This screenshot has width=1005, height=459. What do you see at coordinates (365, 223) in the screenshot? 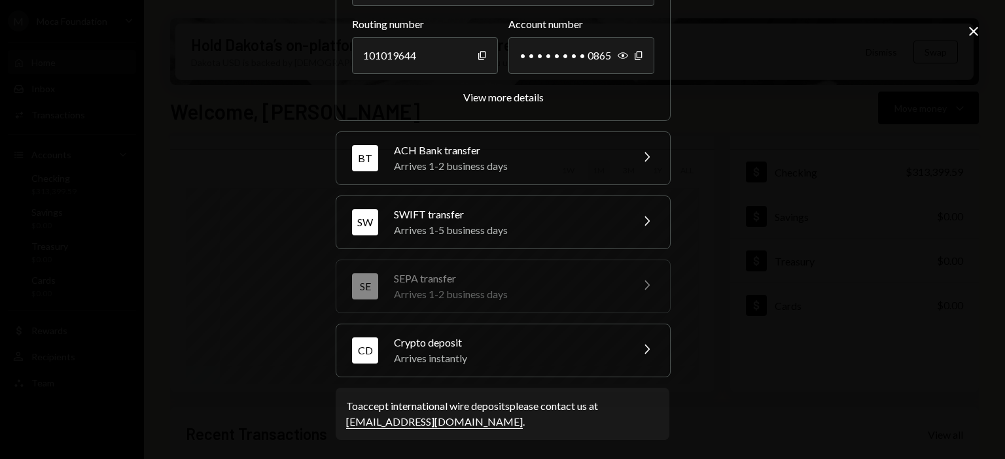
I see `div: SW` at bounding box center [365, 223].